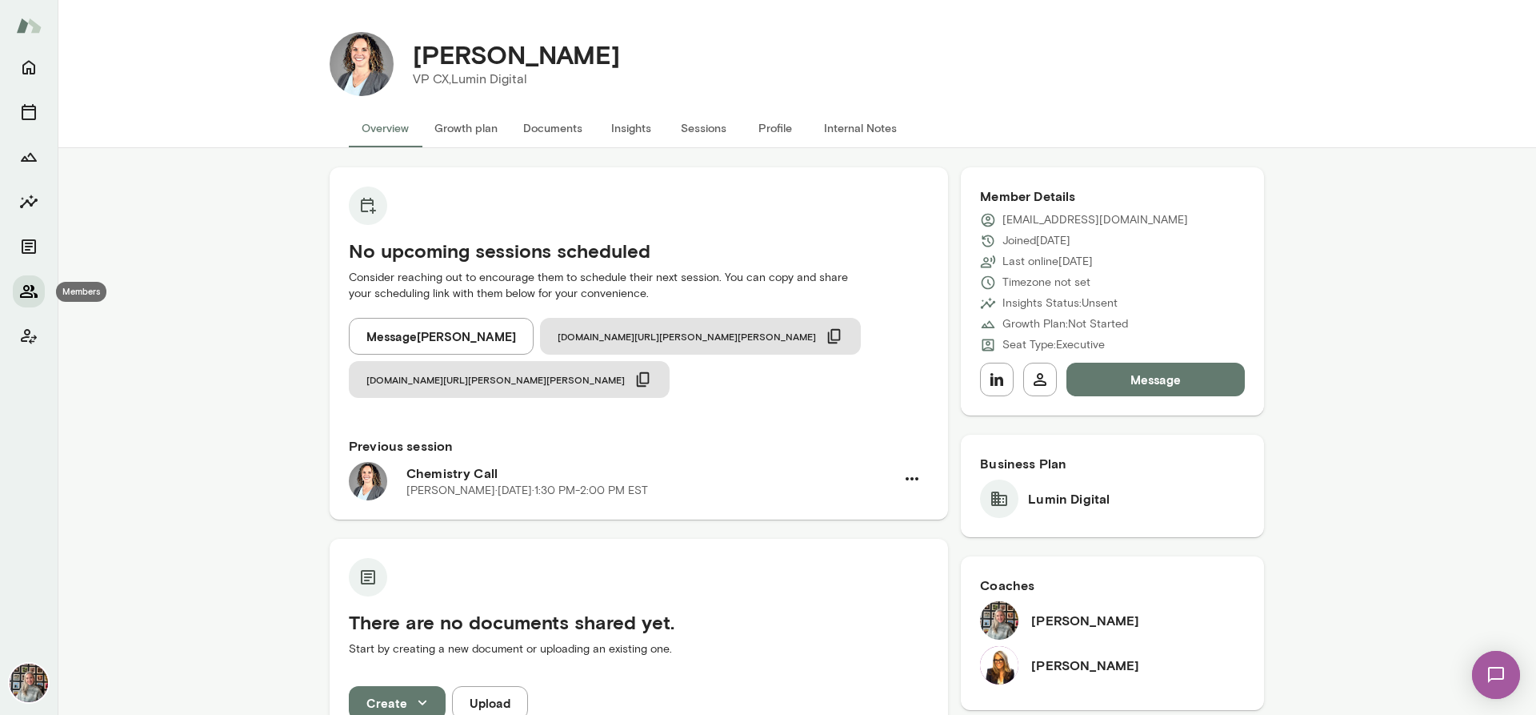  Describe the element at coordinates (29, 157) in the screenshot. I see `button: Growth Plan` at that location.